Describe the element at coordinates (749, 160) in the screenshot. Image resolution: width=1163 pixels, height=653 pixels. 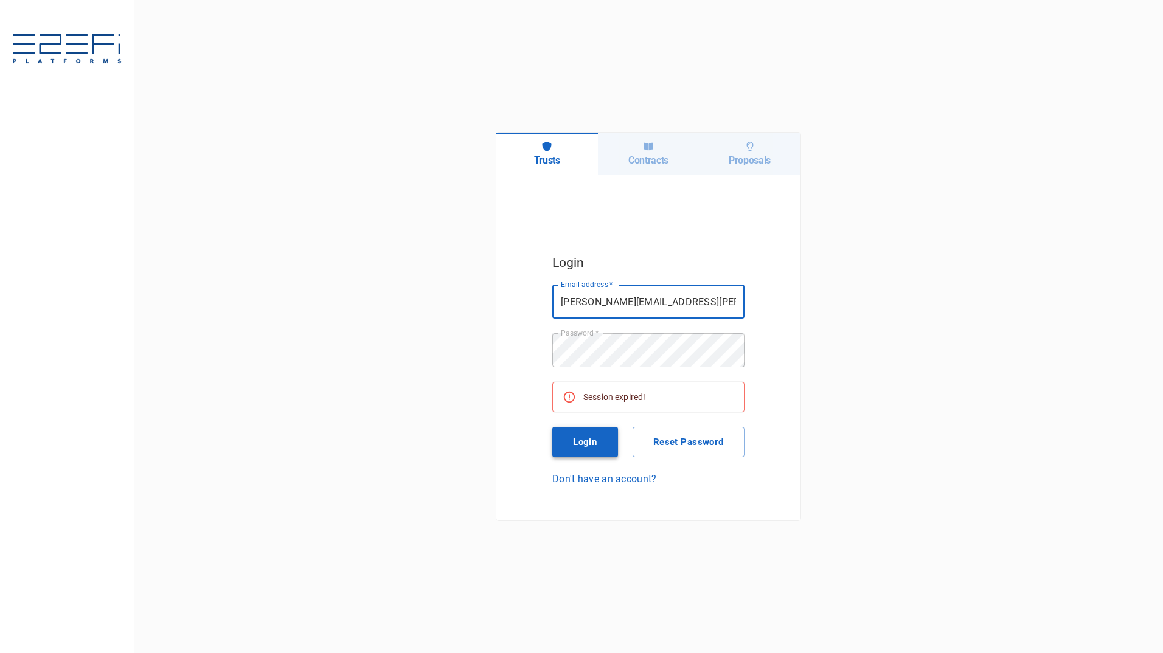
I see `h6: Proposals` at that location.